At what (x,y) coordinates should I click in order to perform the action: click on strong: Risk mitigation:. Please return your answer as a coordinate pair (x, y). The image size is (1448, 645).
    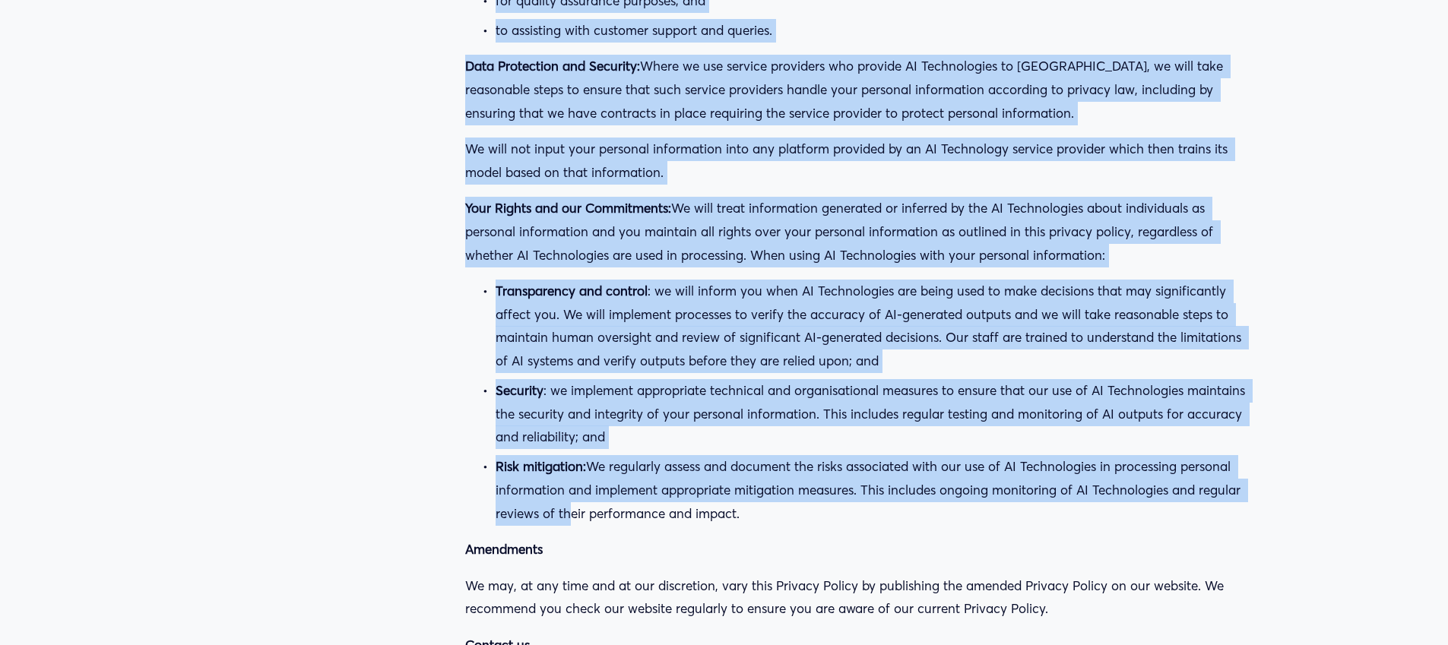
    Looking at the image, I should click on (540, 466).